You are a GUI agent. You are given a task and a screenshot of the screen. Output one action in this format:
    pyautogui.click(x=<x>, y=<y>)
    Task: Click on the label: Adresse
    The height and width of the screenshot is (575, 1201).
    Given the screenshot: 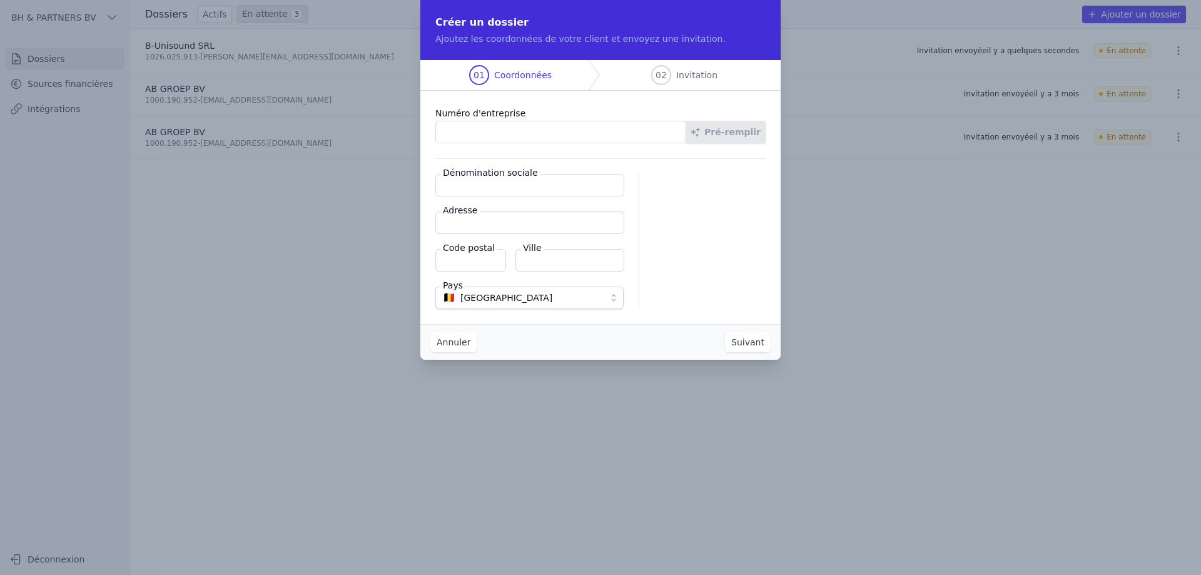 What is the action you would take?
    pyautogui.click(x=460, y=210)
    